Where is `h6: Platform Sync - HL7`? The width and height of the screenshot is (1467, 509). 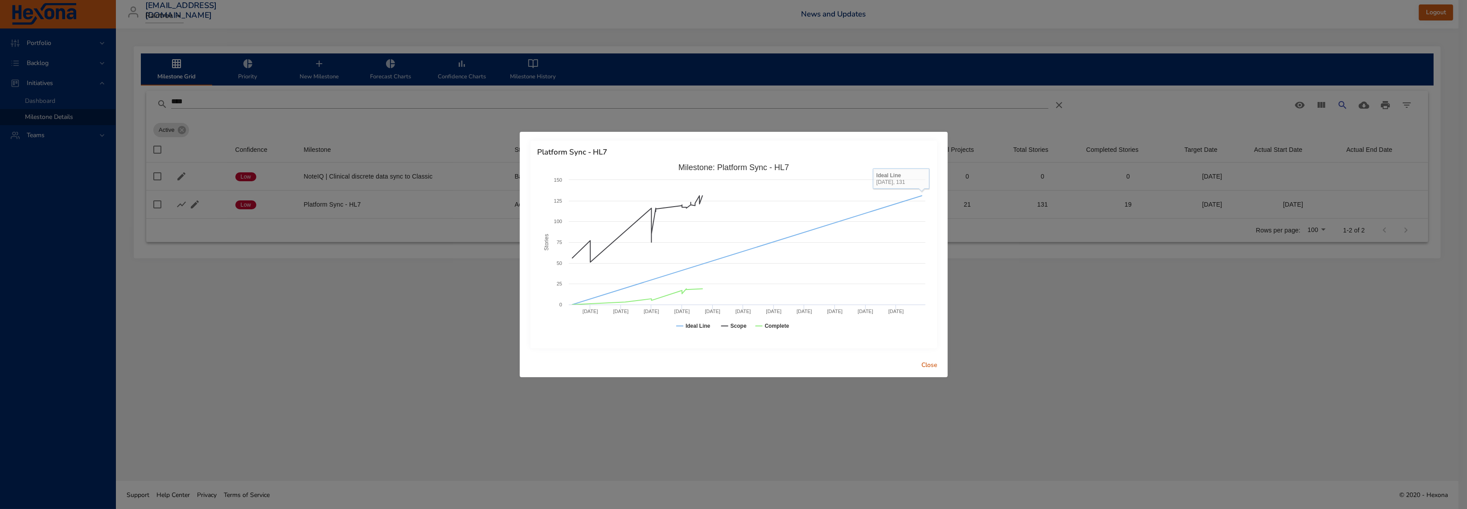 h6: Platform Sync - HL7 is located at coordinates (734, 152).